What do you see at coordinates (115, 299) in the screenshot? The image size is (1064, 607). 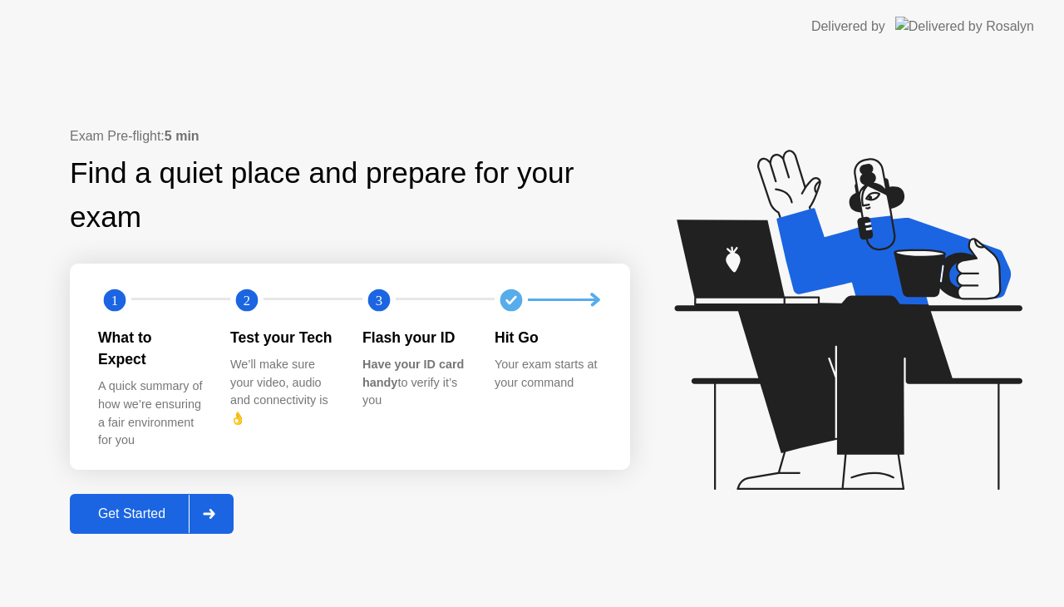 I see `text: 1` at bounding box center [115, 299].